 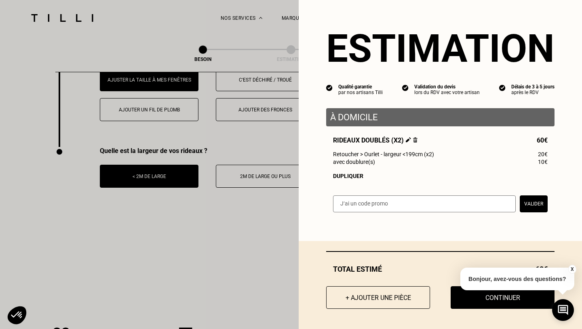 What do you see at coordinates (542, 140) in the screenshot?
I see `span: 60€` at bounding box center [542, 140].